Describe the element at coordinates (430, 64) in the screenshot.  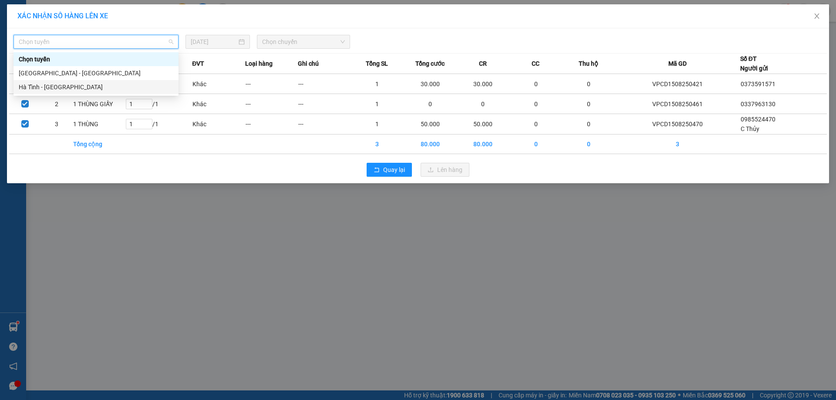
I see `span: Tổng cước` at that location.